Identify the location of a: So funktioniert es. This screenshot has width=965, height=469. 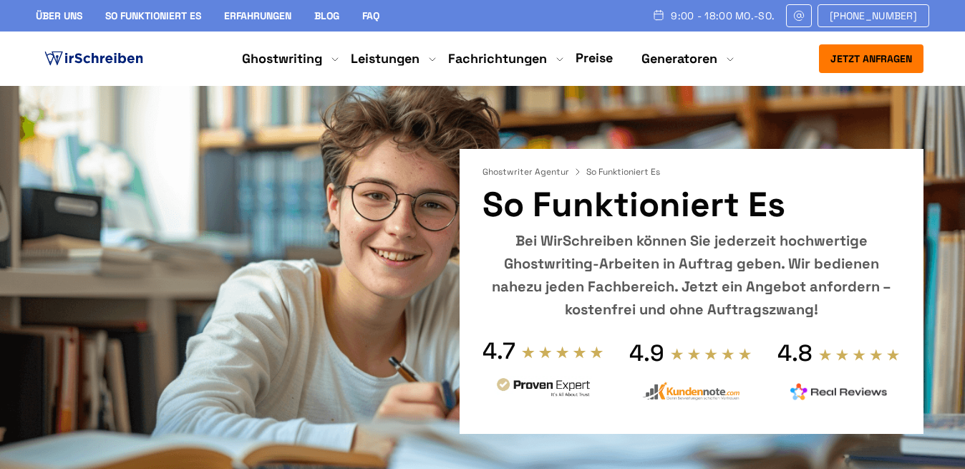
(153, 16).